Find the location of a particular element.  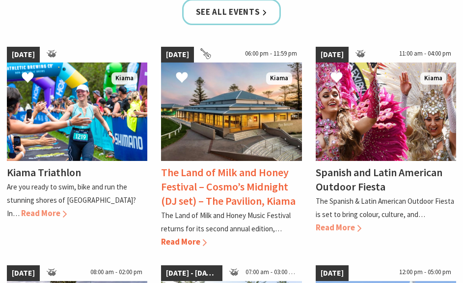

span: 11:00 am - 04:00 pm is located at coordinates (426, 55).